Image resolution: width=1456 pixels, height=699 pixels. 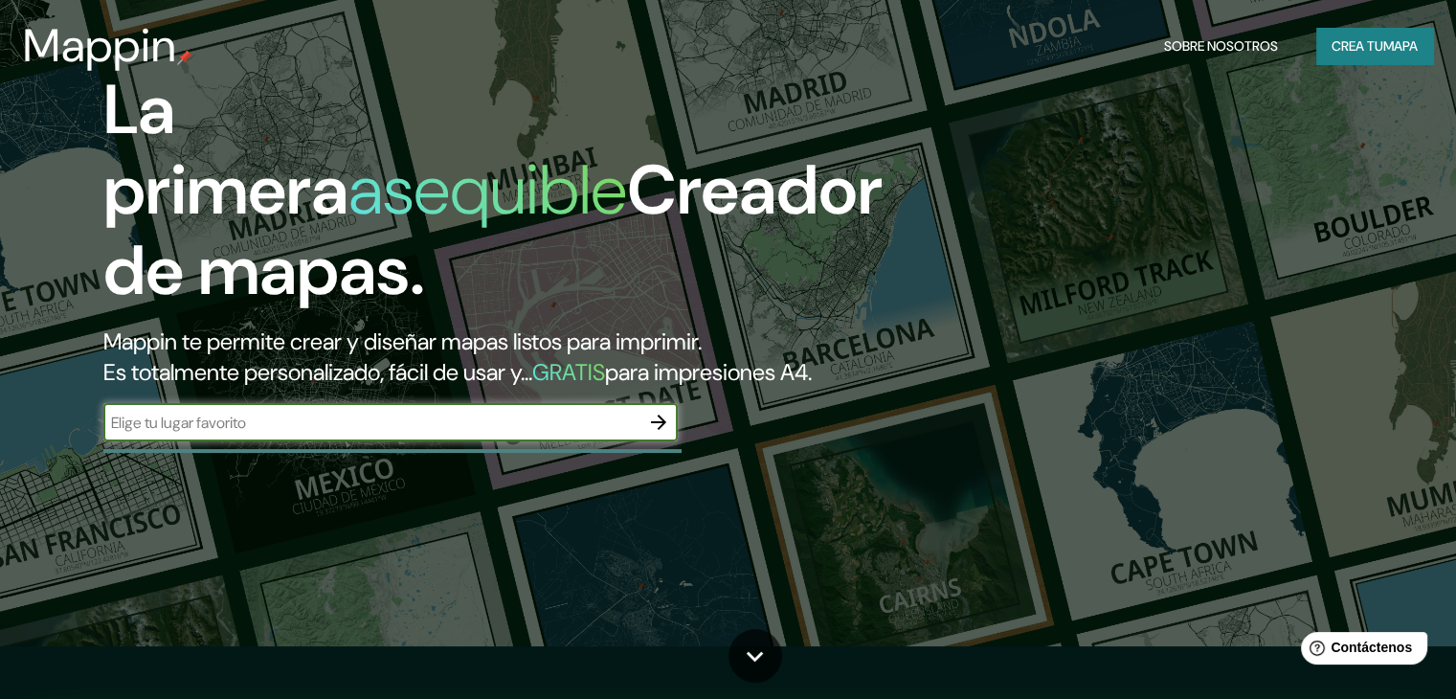 I want to click on font: Es totalmente personalizado, fácil de usar y..., so click(x=318, y=371).